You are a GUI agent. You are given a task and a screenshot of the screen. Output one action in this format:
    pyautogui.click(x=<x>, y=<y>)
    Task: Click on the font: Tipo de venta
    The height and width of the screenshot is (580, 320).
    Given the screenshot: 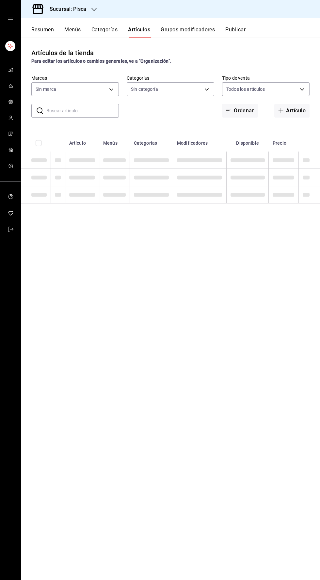 What is the action you would take?
    pyautogui.click(x=236, y=78)
    